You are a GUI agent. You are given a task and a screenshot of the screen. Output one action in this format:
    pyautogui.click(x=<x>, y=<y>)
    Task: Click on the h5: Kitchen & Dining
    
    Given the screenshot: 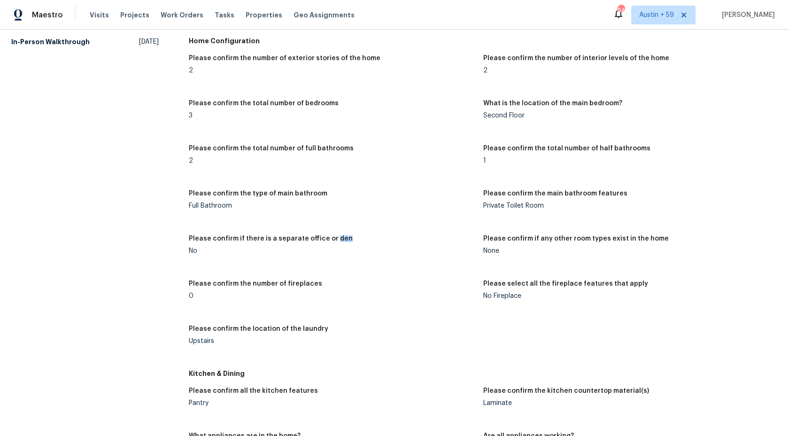 What is the action you would take?
    pyautogui.click(x=483, y=373)
    